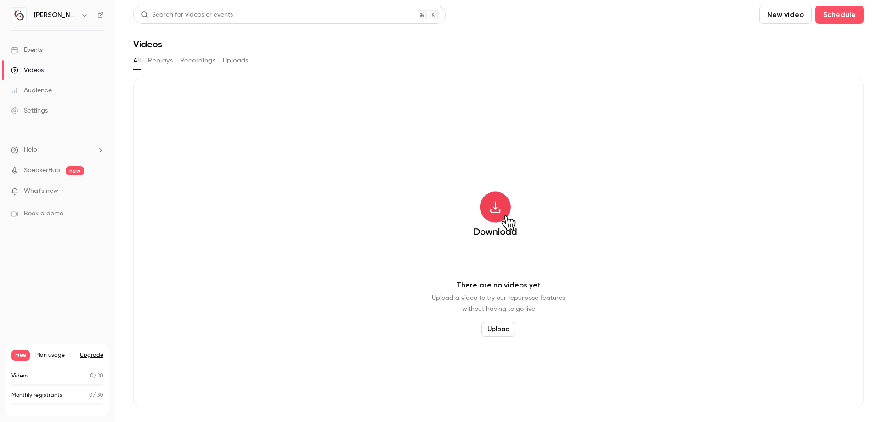 This screenshot has height=422, width=882. Describe the element at coordinates (27, 70) in the screenshot. I see `div: Videos` at that location.